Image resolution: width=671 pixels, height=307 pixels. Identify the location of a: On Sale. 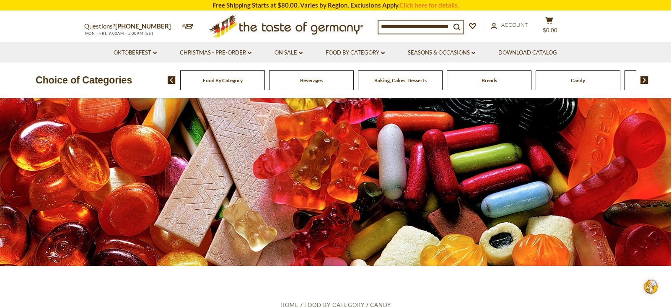
(288, 53).